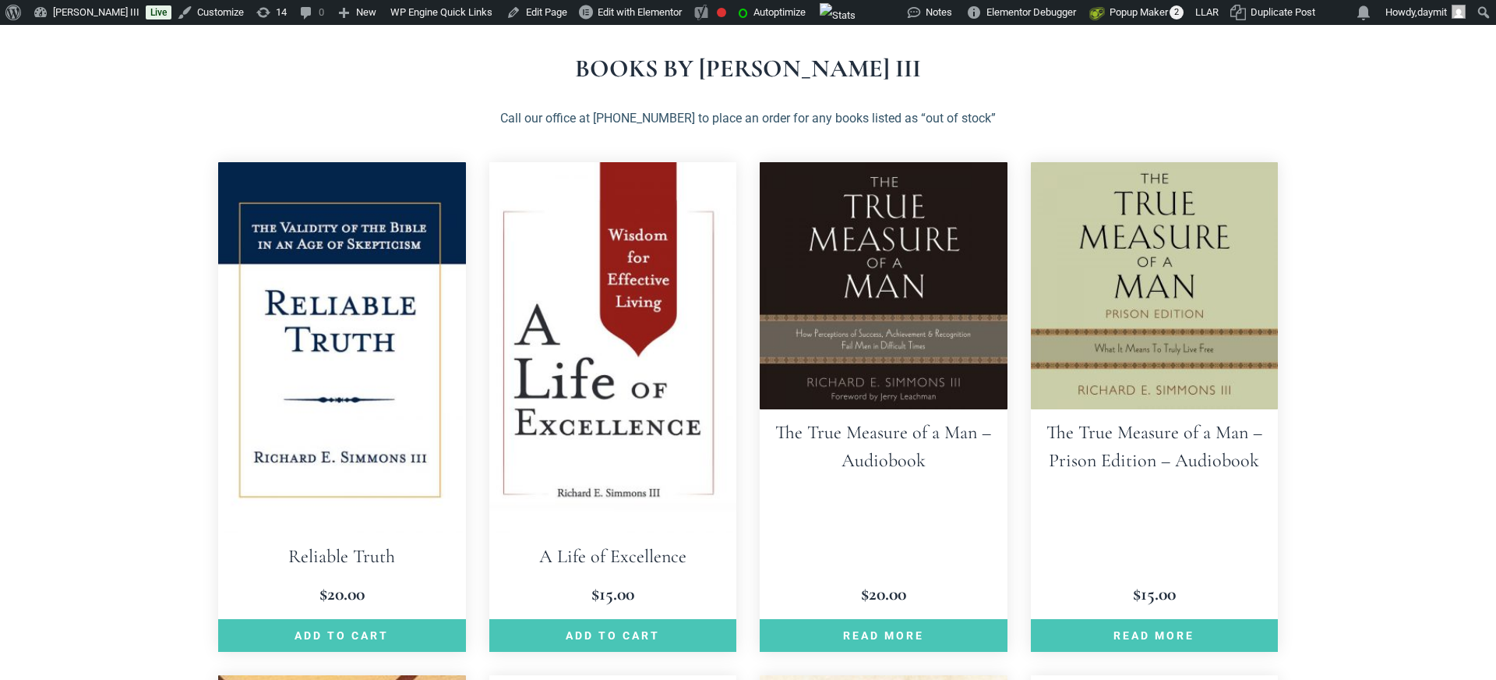  Describe the element at coordinates (1155, 635) in the screenshot. I see `a: Read more about “The True Measure of a Man - Prison Edition - Audiobook”` at that location.